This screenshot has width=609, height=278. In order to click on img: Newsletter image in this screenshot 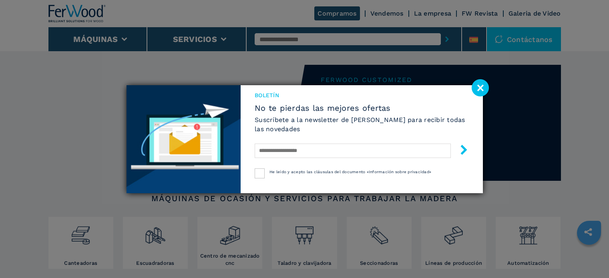, I will do `click(184, 139)`.